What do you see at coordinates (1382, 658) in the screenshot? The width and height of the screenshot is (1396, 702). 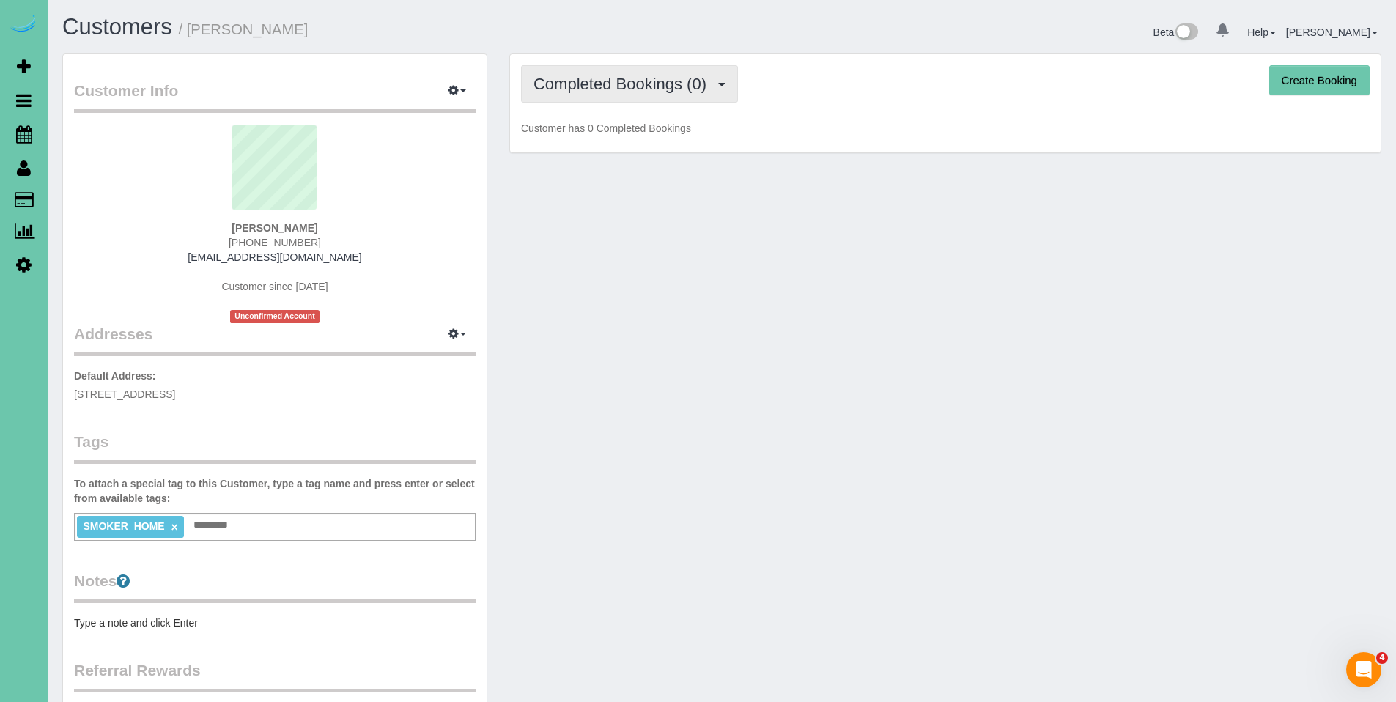 I see `span: 4` at bounding box center [1382, 658].